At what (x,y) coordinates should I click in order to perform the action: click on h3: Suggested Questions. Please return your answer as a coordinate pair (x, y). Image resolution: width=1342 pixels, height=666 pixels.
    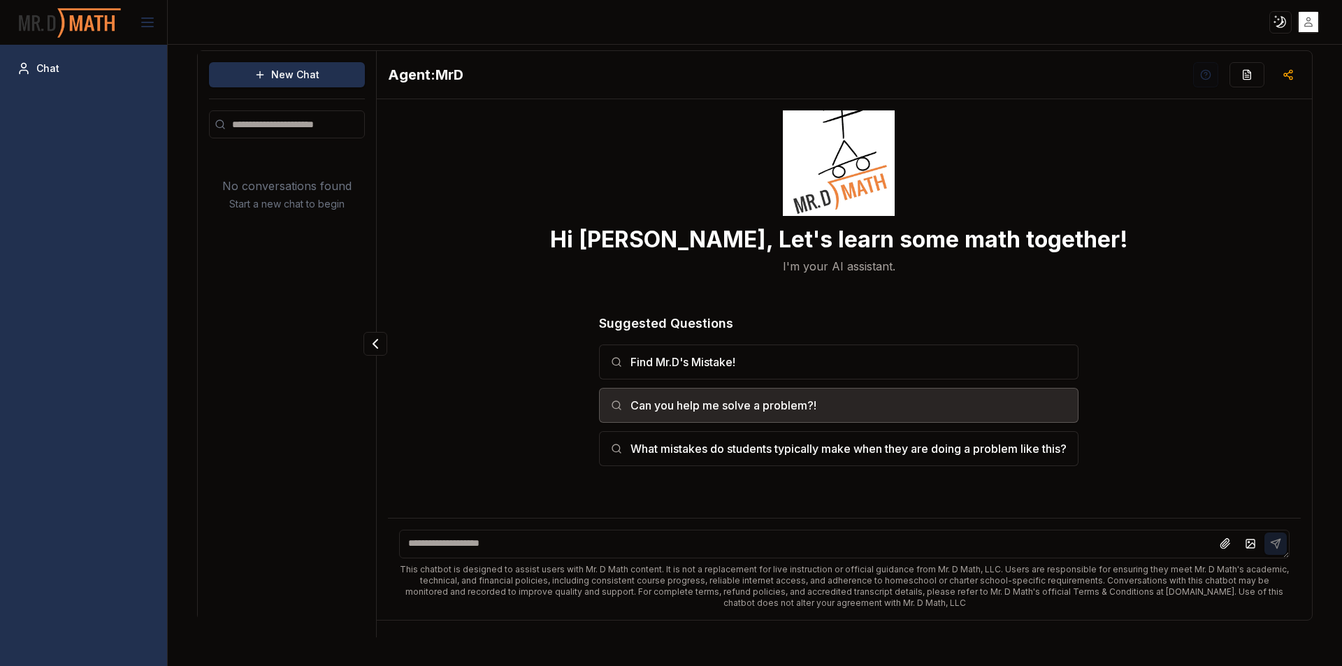
    Looking at the image, I should click on (839, 324).